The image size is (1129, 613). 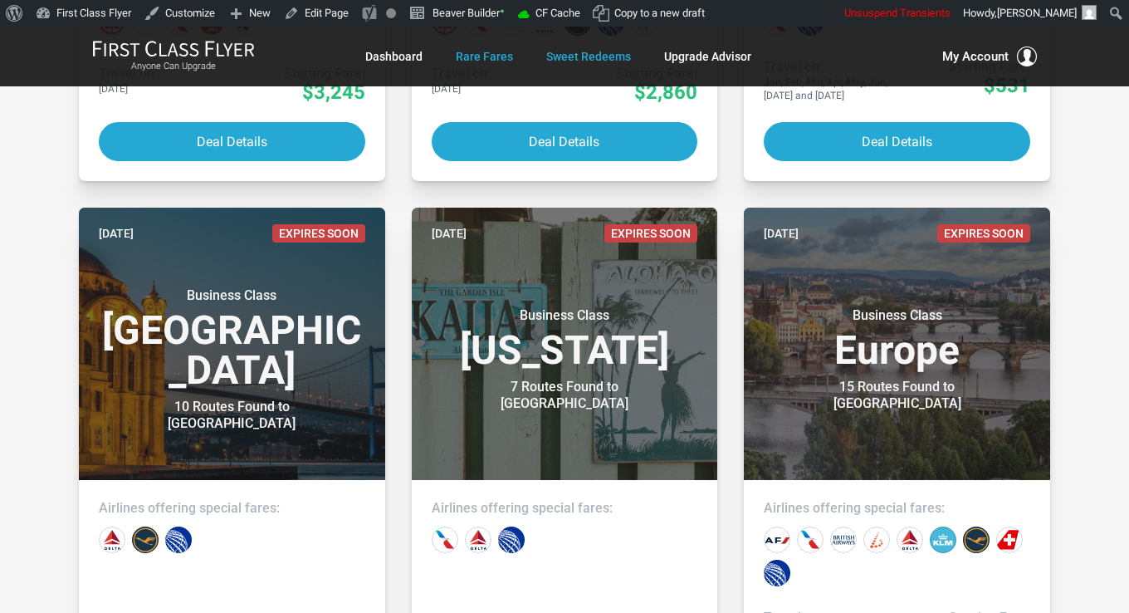 I want to click on div: British Airways, so click(x=844, y=540).